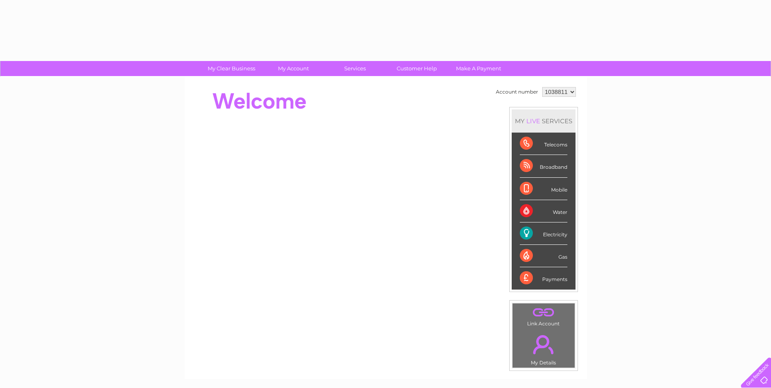 Image resolution: width=771 pixels, height=388 pixels. What do you see at coordinates (543, 121) in the screenshot?
I see `div: MY SERVICES` at bounding box center [543, 121].